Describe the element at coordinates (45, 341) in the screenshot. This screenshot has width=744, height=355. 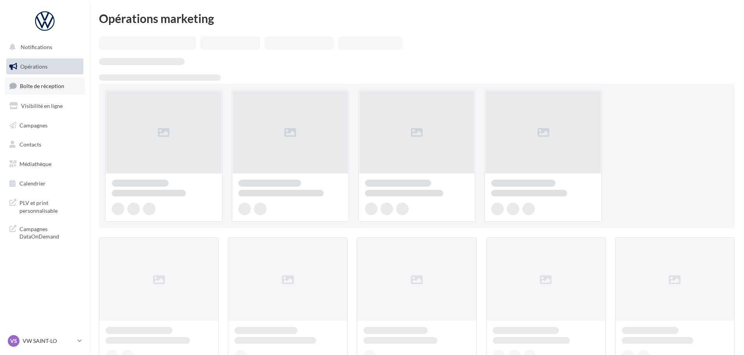
I see `a: VS VW SAINT-LO` at that location.